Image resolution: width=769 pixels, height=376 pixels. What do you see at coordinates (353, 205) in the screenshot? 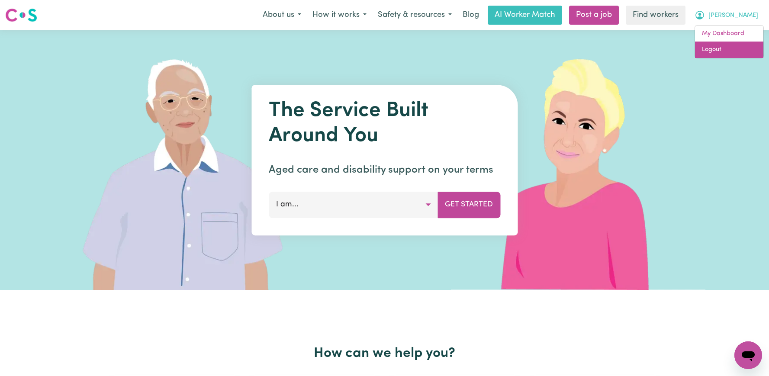
I see `button: I am...` at bounding box center [353, 205].